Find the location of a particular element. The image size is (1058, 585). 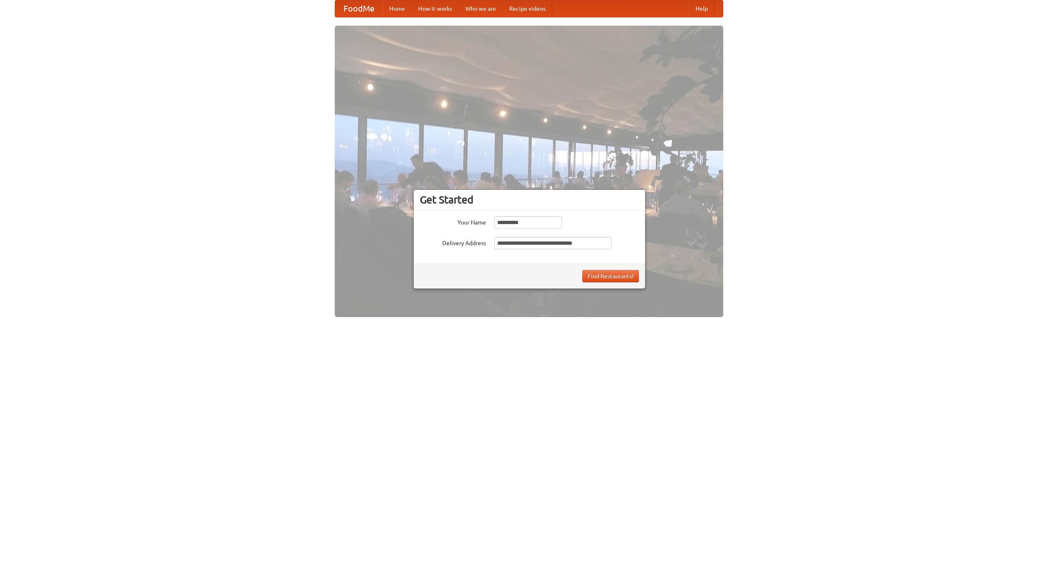

a: Help is located at coordinates (702, 9).